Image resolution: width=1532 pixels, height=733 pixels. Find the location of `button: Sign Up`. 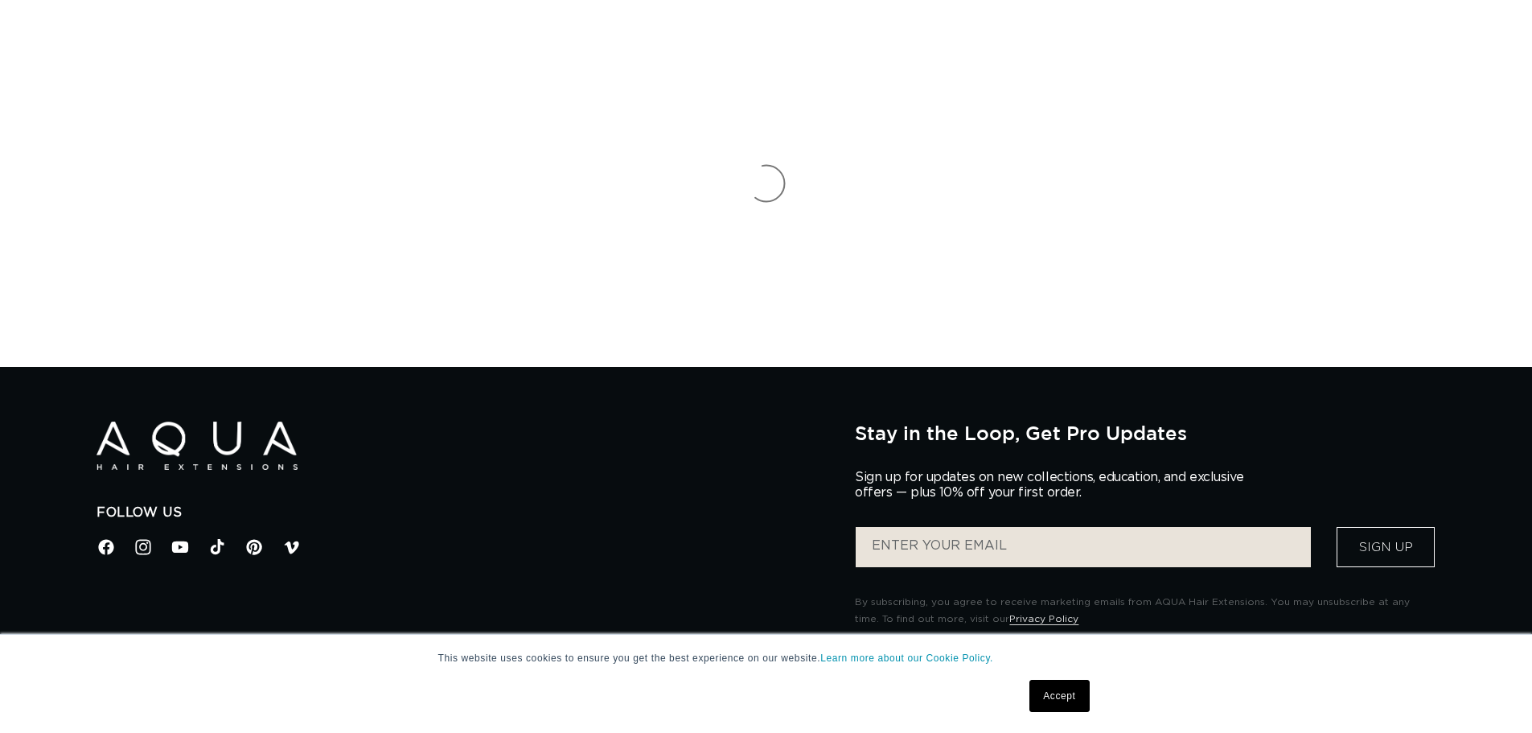

button: Sign Up is located at coordinates (1386, 547).